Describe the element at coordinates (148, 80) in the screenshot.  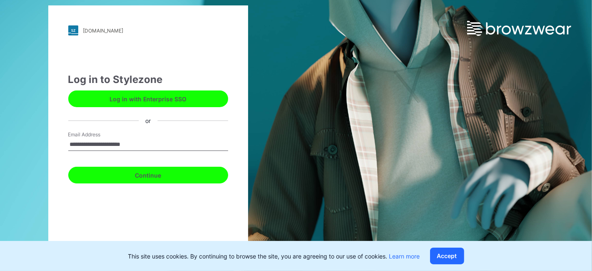
I see `div: Log in to Stylezone` at that location.